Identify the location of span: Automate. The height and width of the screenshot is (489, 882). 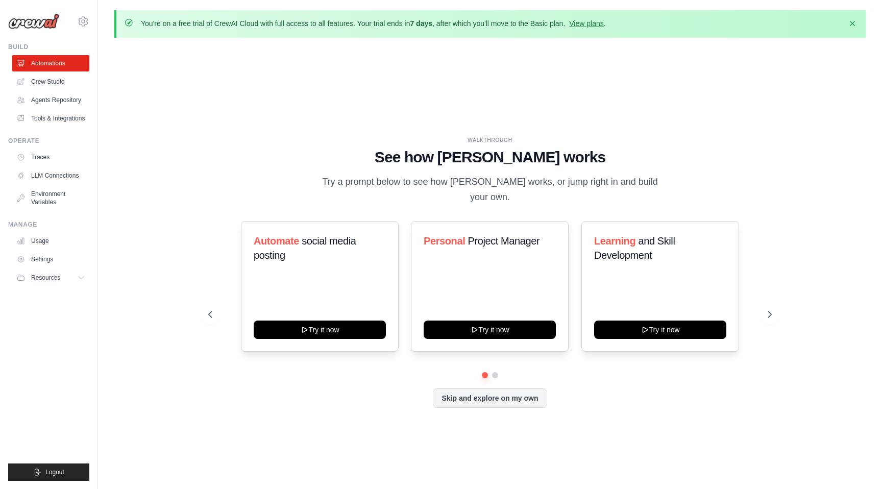
(276, 241).